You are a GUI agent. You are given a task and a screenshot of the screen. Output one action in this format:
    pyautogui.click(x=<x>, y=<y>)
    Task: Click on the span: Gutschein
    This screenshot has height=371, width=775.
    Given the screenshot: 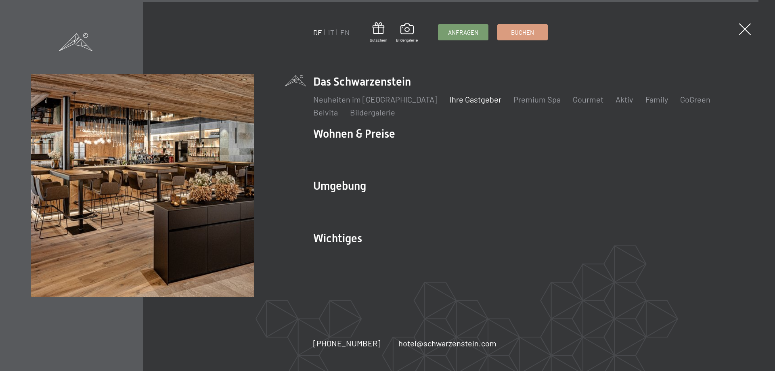 What is the action you would take?
    pyautogui.click(x=378, y=40)
    